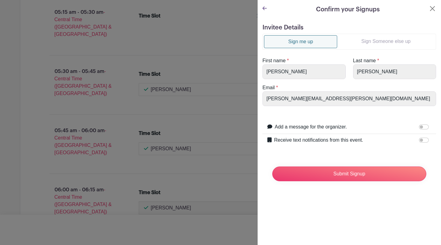 The image size is (441, 245). Describe the element at coordinates (301, 42) in the screenshot. I see `a: Sign me up` at that location.